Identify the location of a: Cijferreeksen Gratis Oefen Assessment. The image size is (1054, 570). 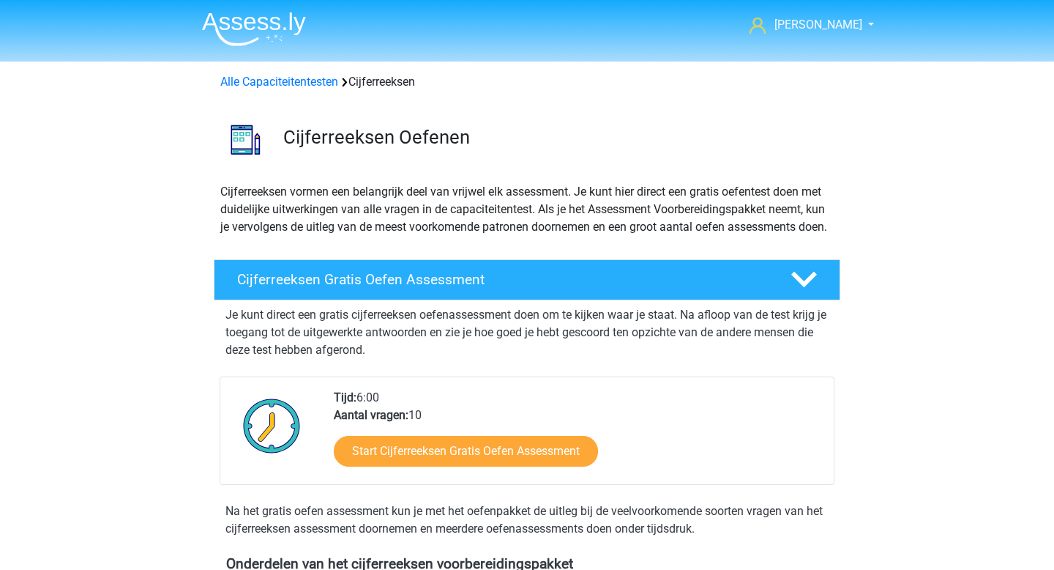
(527, 280).